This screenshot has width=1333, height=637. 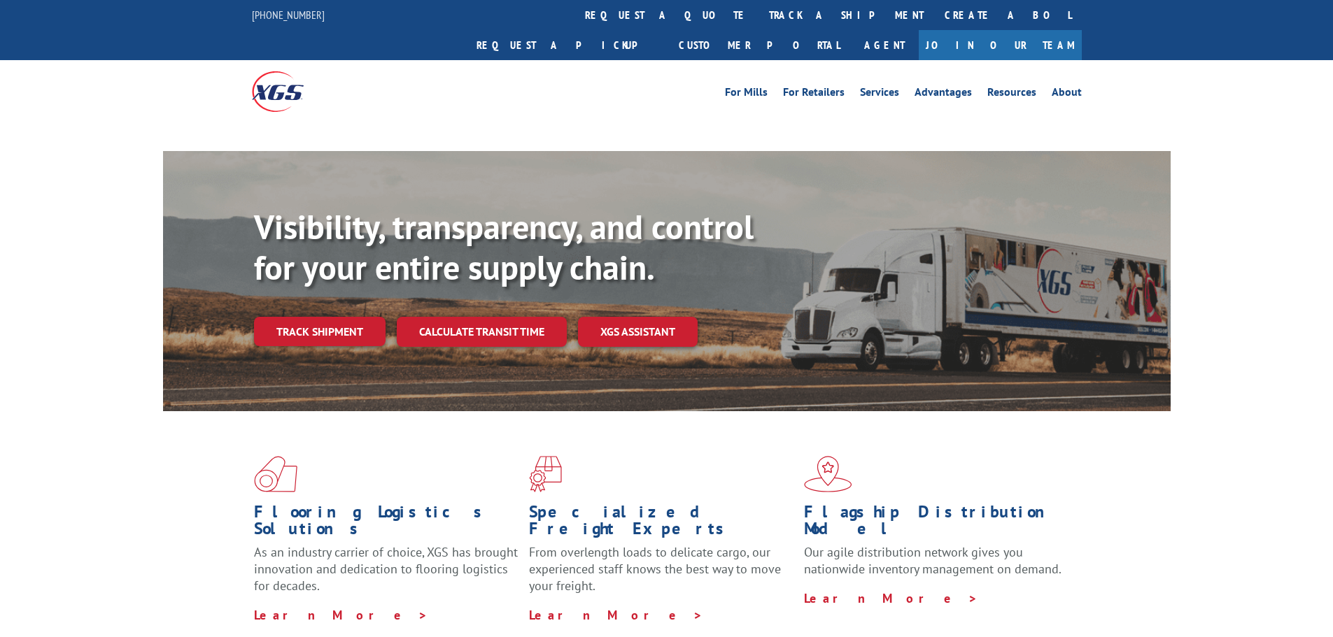 I want to click on a: Request a pickup, so click(x=567, y=45).